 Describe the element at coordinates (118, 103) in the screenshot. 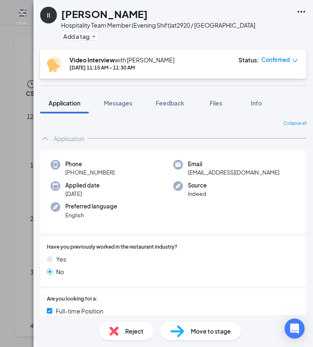

I see `span: Messages` at that location.